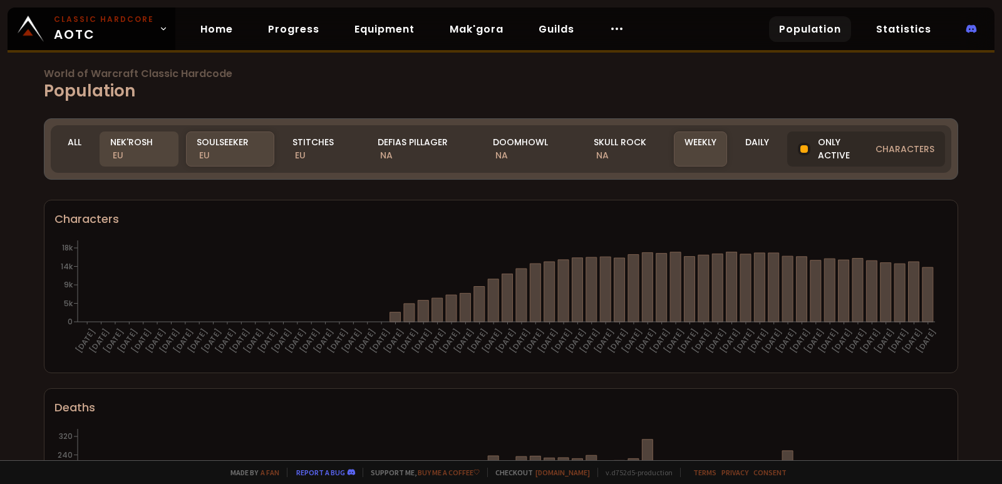  What do you see at coordinates (251, 472) in the screenshot?
I see `span: Made by` at bounding box center [251, 472].